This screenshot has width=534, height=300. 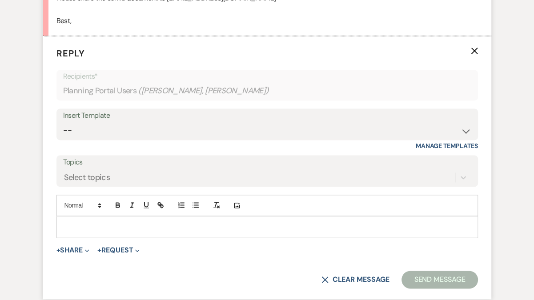 I want to click on button: Send Message, so click(x=439, y=280).